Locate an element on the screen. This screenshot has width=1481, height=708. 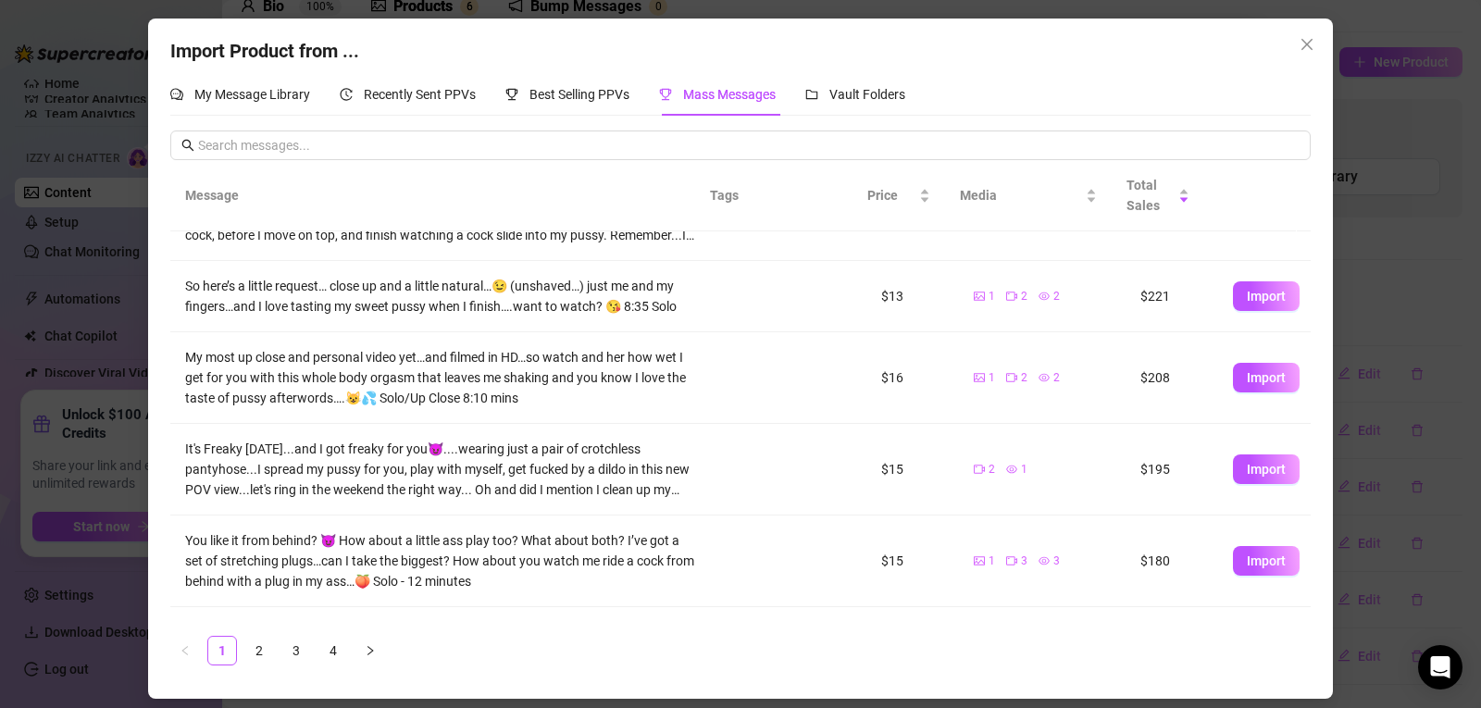
td: $168 is located at coordinates (1172, 652).